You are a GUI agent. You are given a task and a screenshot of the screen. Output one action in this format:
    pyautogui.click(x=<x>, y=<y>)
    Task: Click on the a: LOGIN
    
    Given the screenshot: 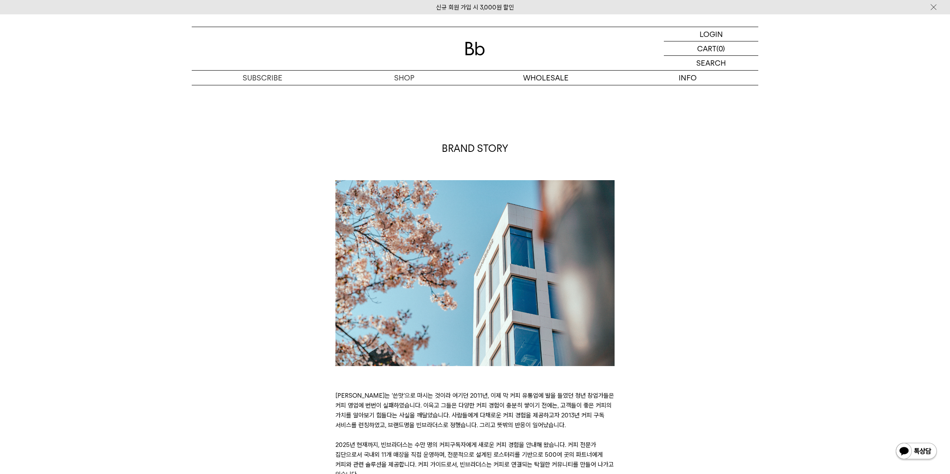 What is the action you would take?
    pyautogui.click(x=711, y=34)
    